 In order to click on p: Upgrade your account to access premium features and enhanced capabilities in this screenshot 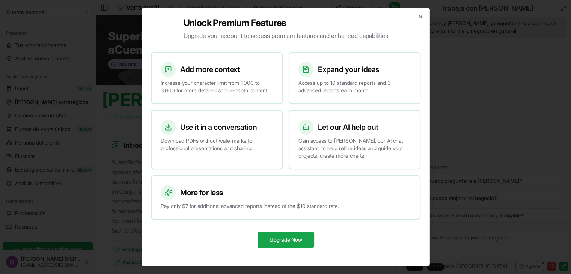, I will do `click(285, 36)`.